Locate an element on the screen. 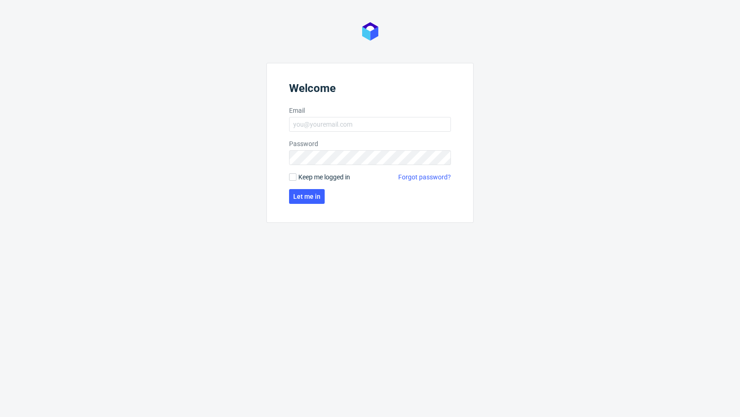  label: Password is located at coordinates (370, 144).